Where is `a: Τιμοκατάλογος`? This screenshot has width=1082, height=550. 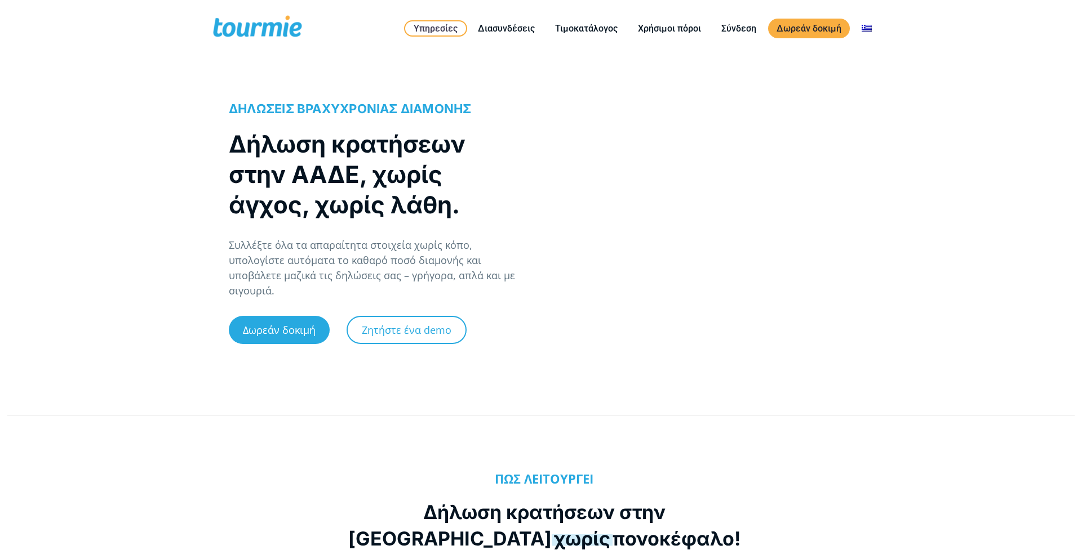 a: Τιμοκατάλογος is located at coordinates (586, 28).